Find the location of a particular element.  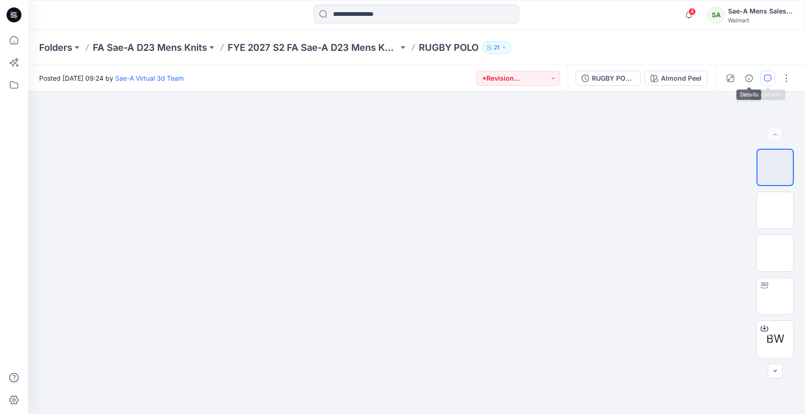

div: SA is located at coordinates (716, 15).